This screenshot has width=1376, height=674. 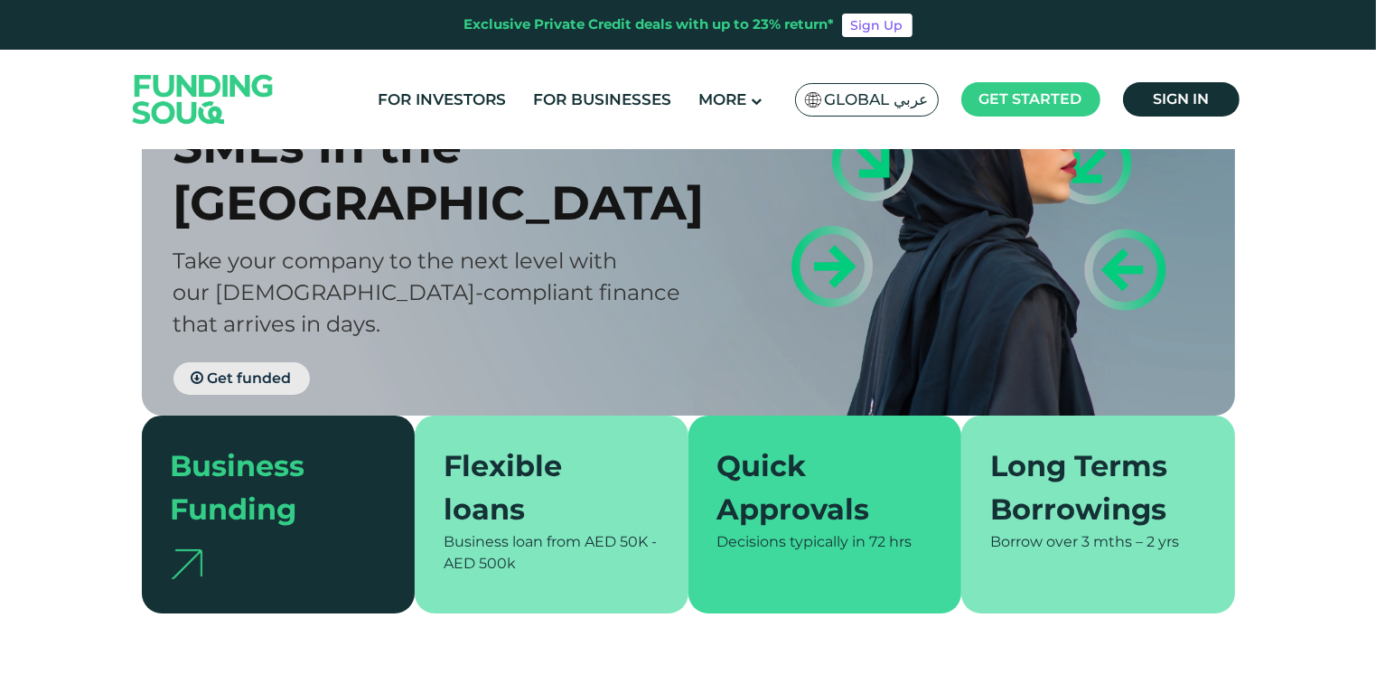 What do you see at coordinates (1087, 488) in the screenshot?
I see `div: Long Terms Borrowings` at bounding box center [1087, 488].